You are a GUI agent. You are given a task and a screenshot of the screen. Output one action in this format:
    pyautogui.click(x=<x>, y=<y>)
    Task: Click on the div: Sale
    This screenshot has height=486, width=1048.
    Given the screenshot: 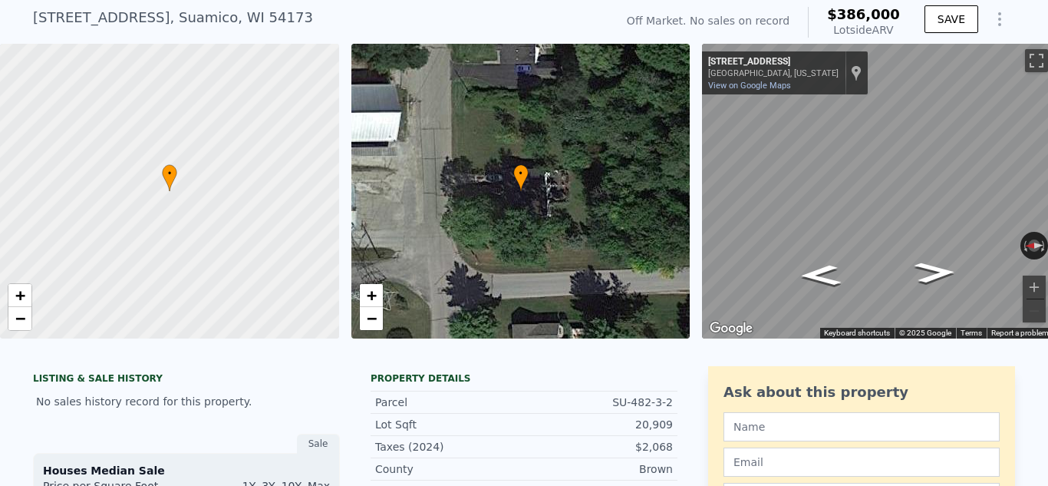 What is the action you would take?
    pyautogui.click(x=319, y=444)
    